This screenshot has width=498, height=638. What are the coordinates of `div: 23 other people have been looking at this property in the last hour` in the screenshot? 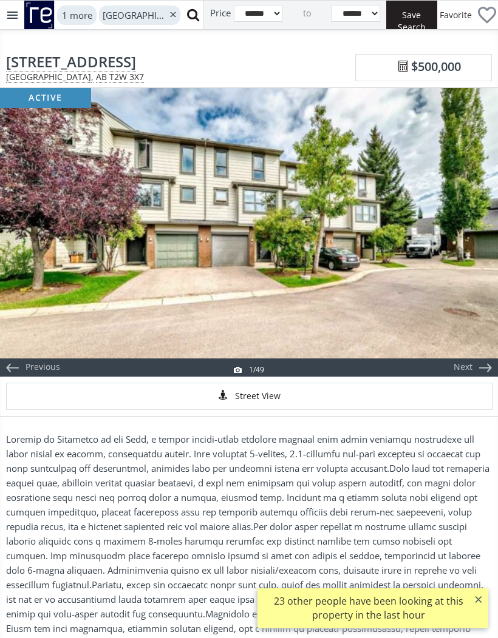 It's located at (368, 609).